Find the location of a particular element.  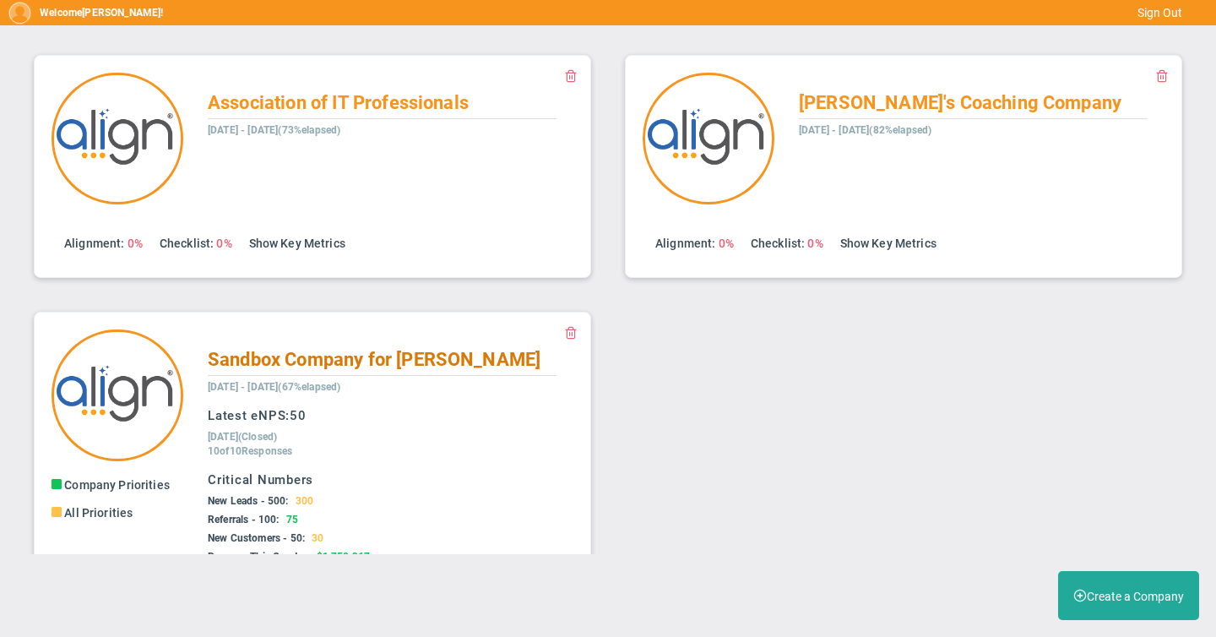

img: 20858.Company.photo is located at coordinates (709, 139).